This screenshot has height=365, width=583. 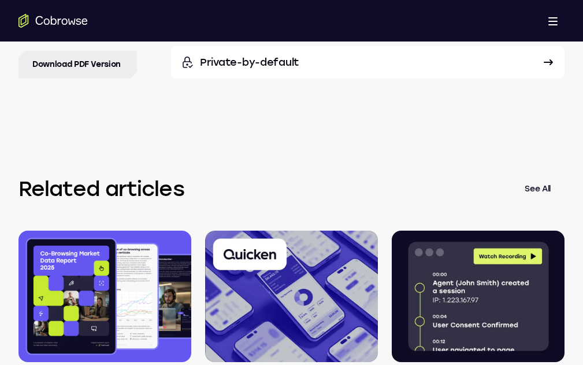 What do you see at coordinates (77, 65) in the screenshot?
I see `a: Download PDF Version` at bounding box center [77, 65].